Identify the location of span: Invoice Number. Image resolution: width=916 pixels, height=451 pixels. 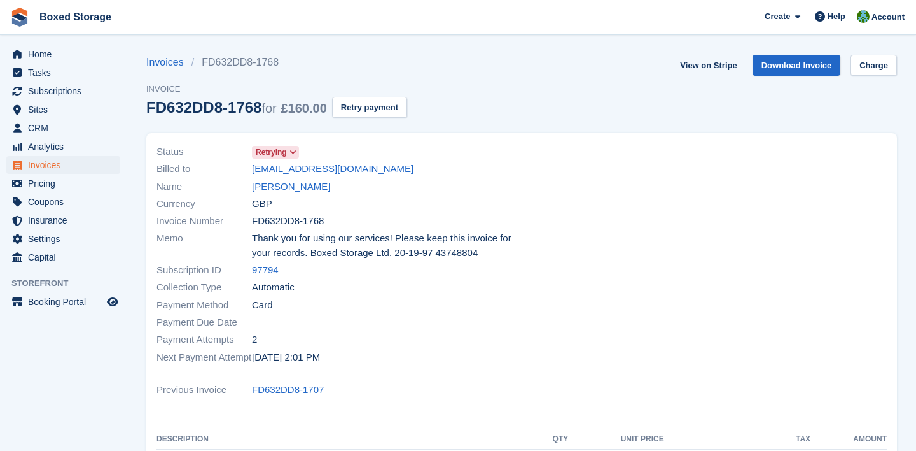
(204, 221).